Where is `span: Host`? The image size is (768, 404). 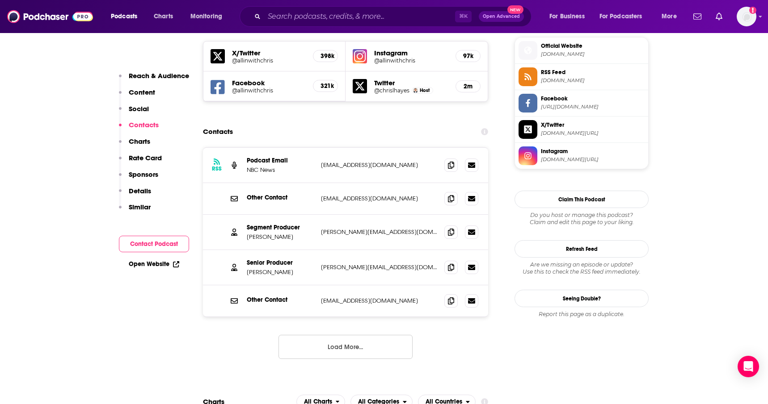 span: Host is located at coordinates (424, 90).